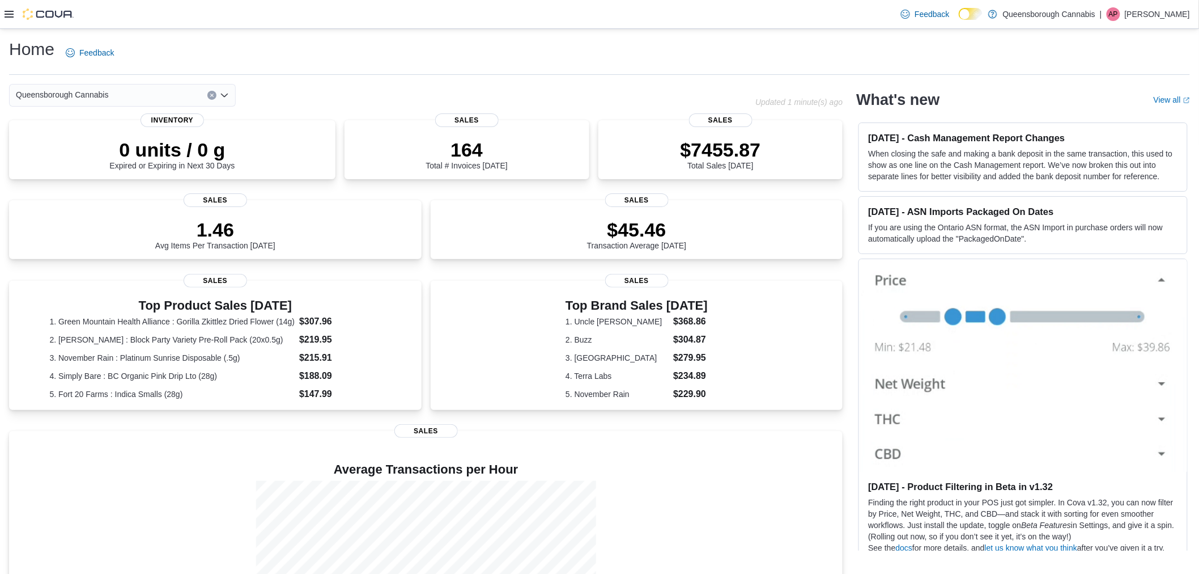 This screenshot has width=1199, height=574. What do you see at coordinates (898, 100) in the screenshot?
I see `h2: What's new` at bounding box center [898, 100].